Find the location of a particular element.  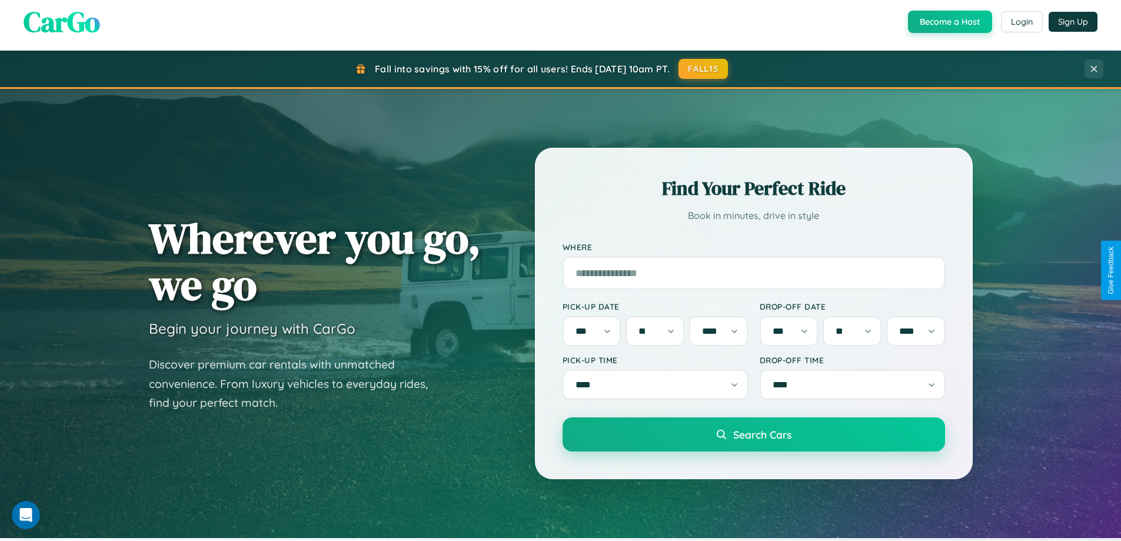

label: Drop-off Time is located at coordinates (852, 360).